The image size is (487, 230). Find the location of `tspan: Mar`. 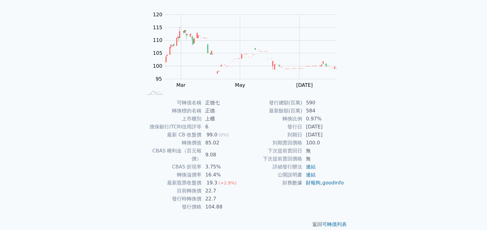

tspan: Mar is located at coordinates (181, 85).